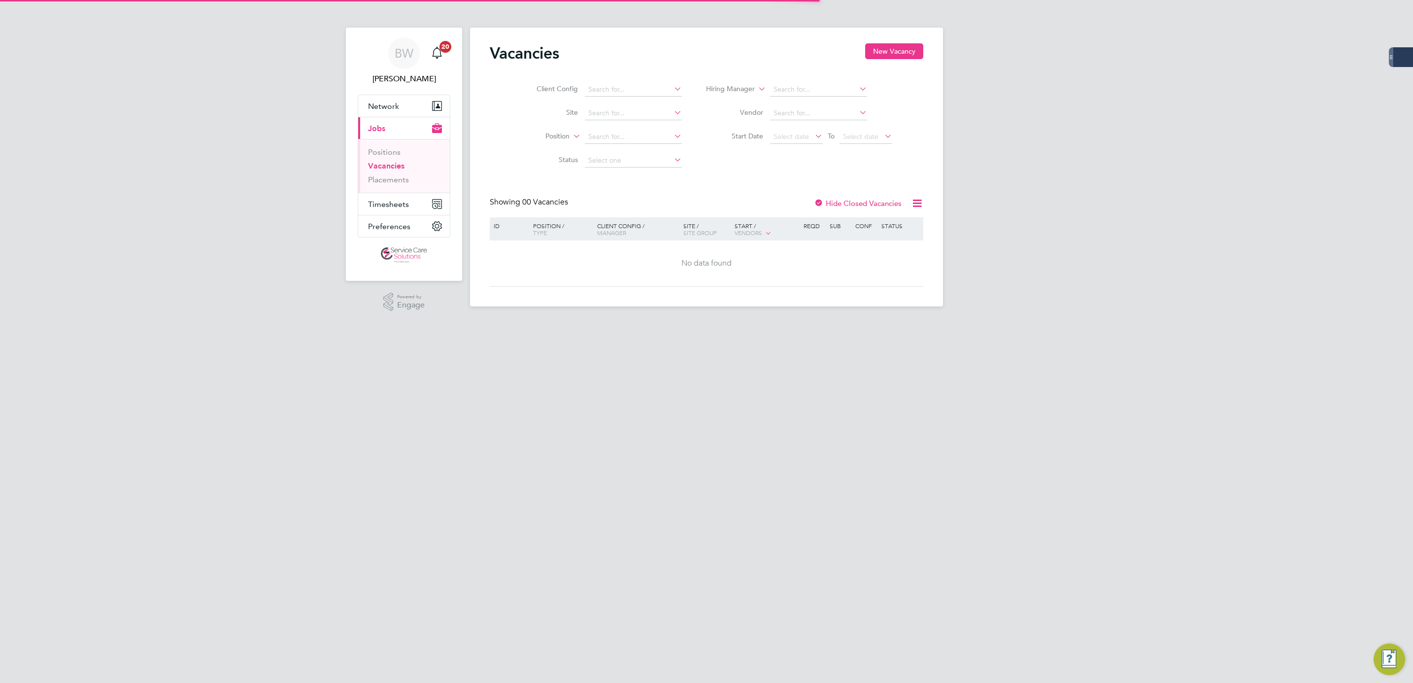  Describe the element at coordinates (404, 79) in the screenshot. I see `span: Bethany Wiles` at that location.